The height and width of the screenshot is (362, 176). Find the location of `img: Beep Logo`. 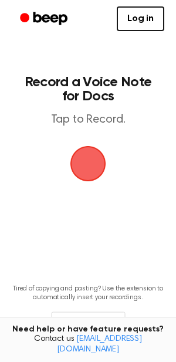

img: Beep Logo is located at coordinates (88, 164).